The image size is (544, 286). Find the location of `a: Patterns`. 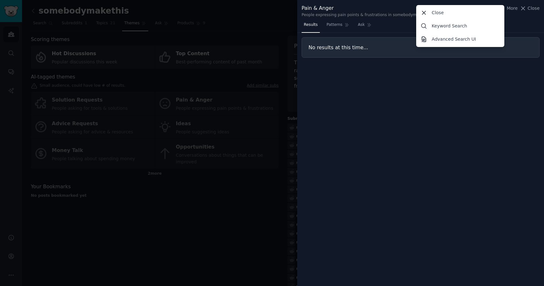

a: Patterns is located at coordinates (338, 26).